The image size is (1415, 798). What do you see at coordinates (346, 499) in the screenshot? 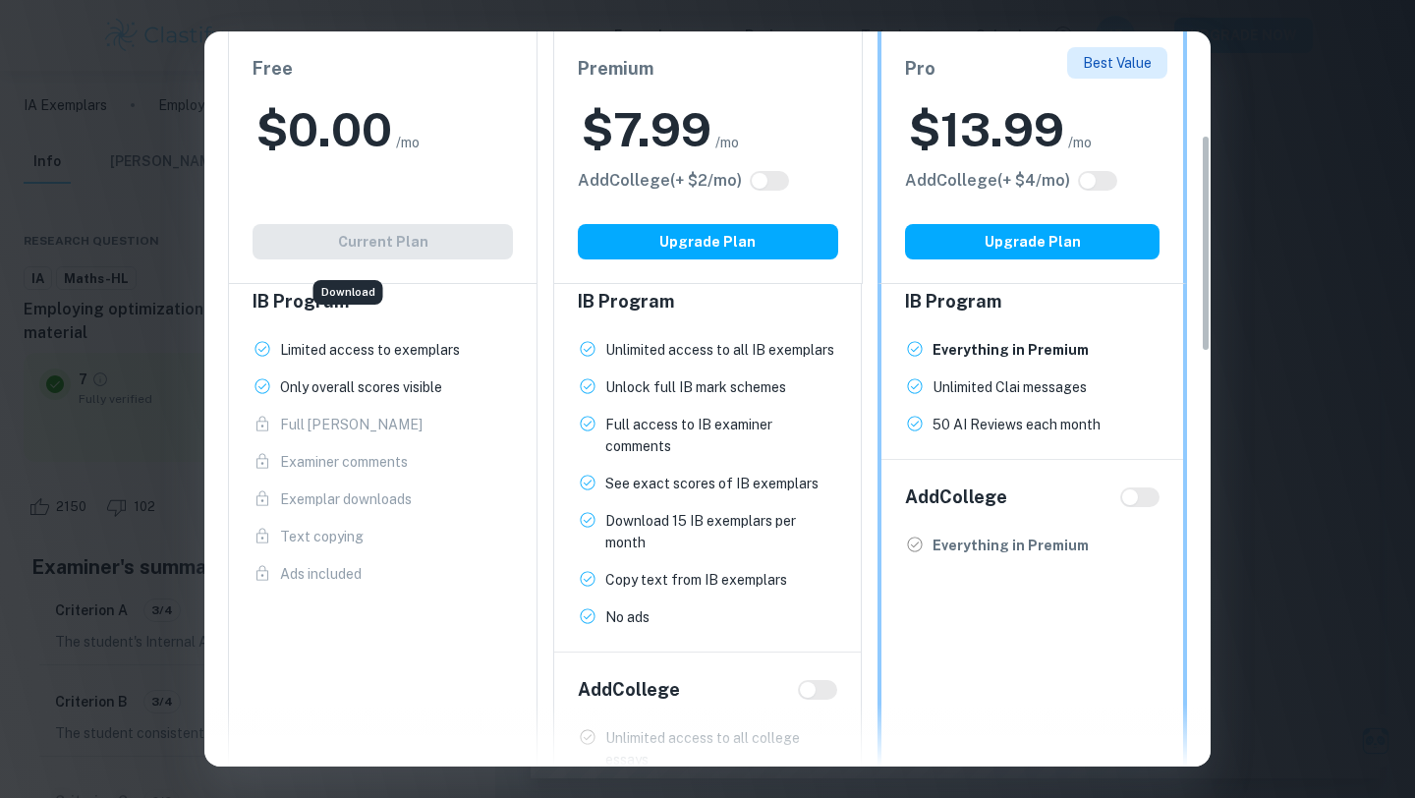
I see `p: Exemplar downloads` at bounding box center [346, 499].